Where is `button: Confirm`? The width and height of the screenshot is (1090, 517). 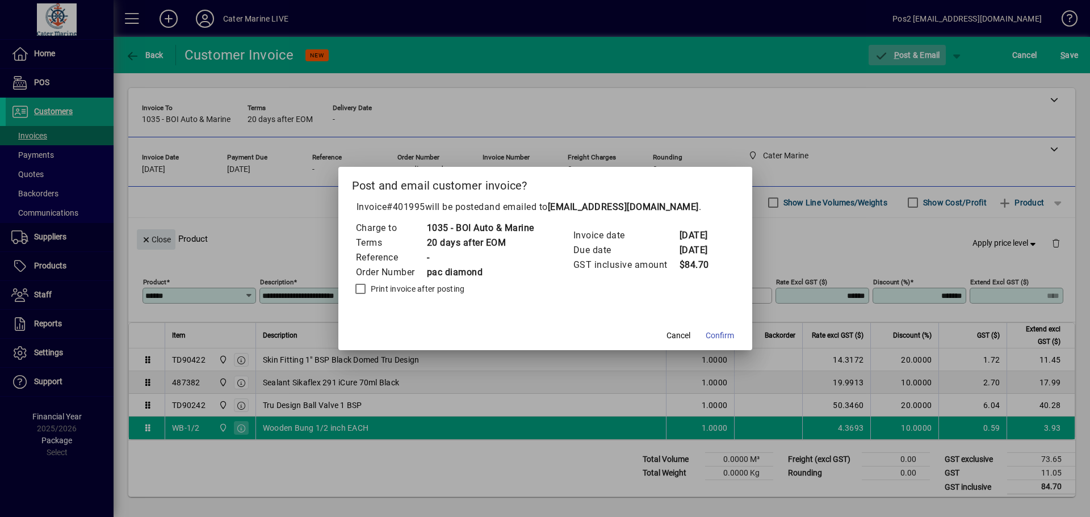 button: Confirm is located at coordinates (720, 336).